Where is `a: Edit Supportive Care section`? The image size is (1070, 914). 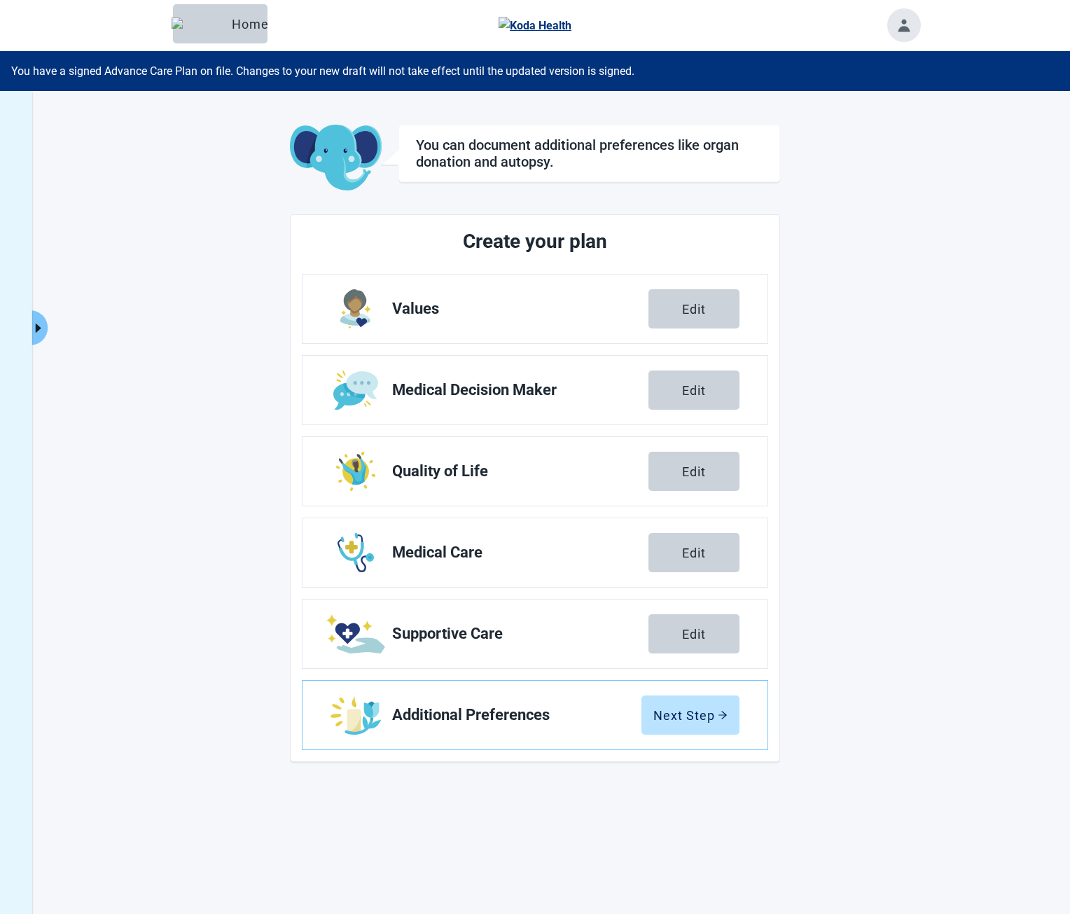
a: Edit Supportive Care section is located at coordinates (535, 634).